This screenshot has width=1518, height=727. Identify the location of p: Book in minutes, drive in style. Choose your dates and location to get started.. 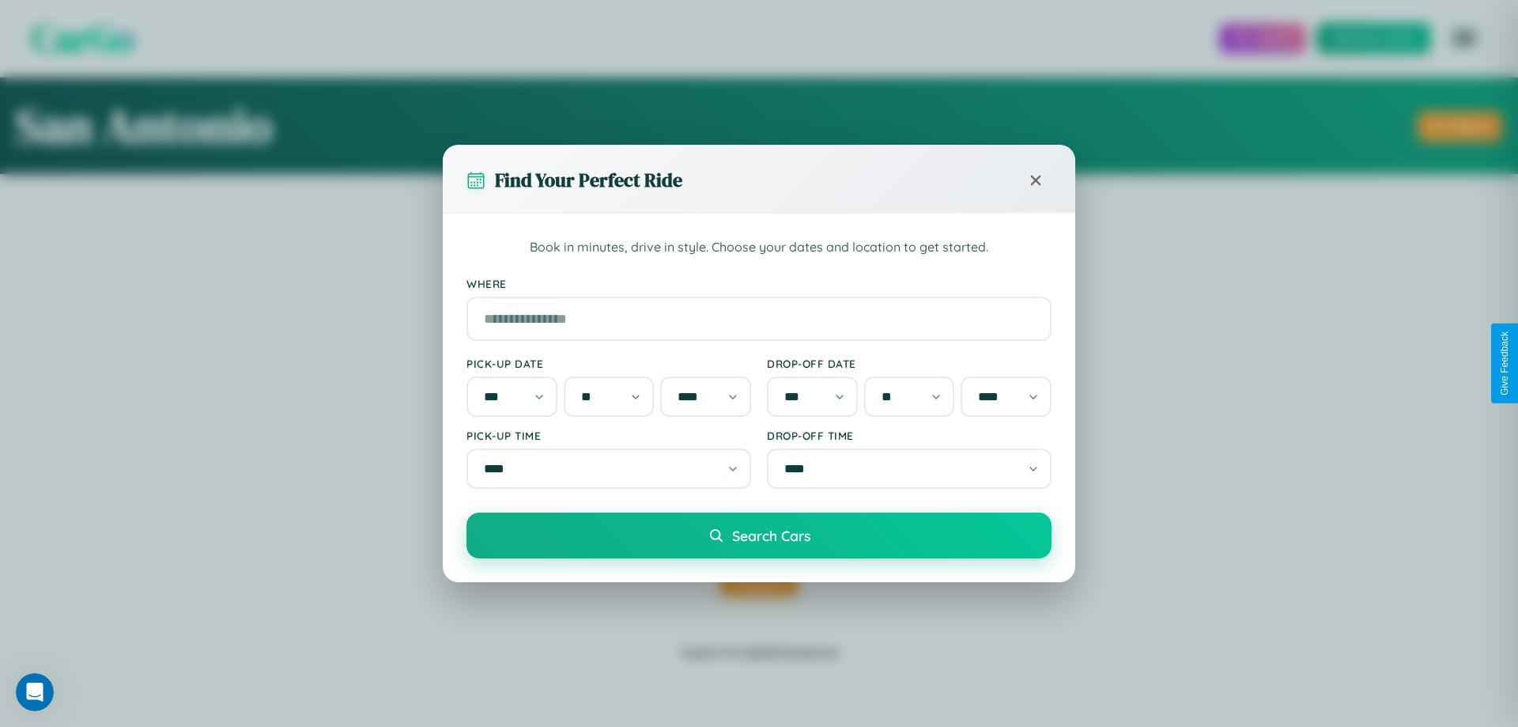
(759, 248).